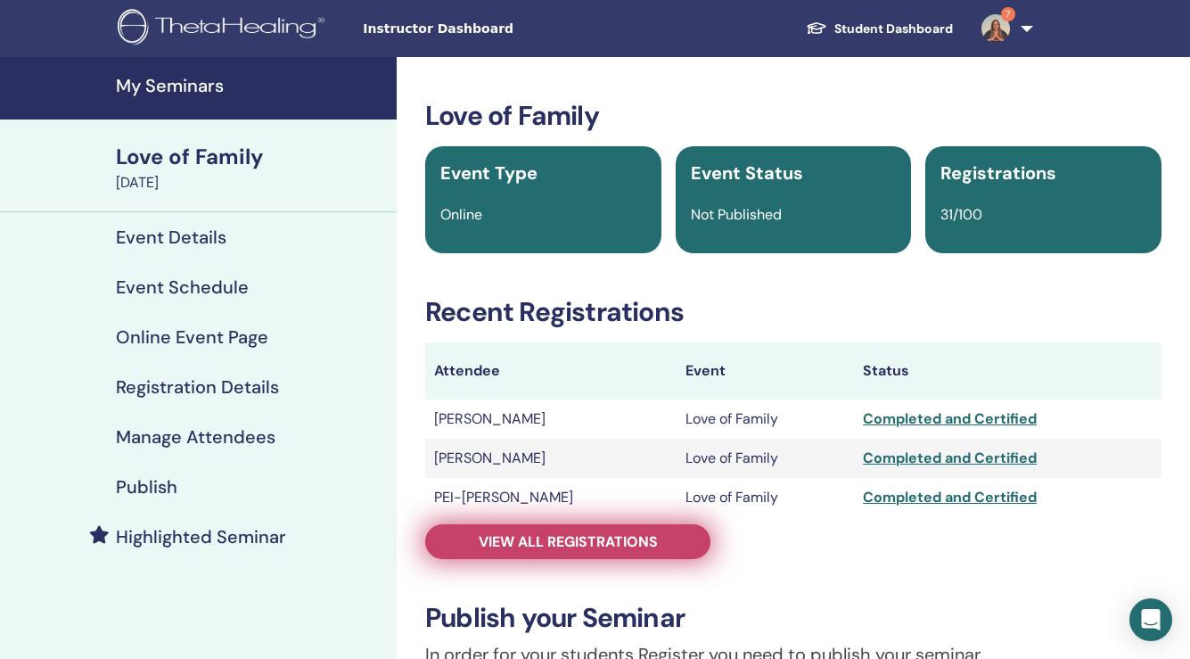 This screenshot has width=1190, height=659. I want to click on a: View all registrations, so click(568, 541).